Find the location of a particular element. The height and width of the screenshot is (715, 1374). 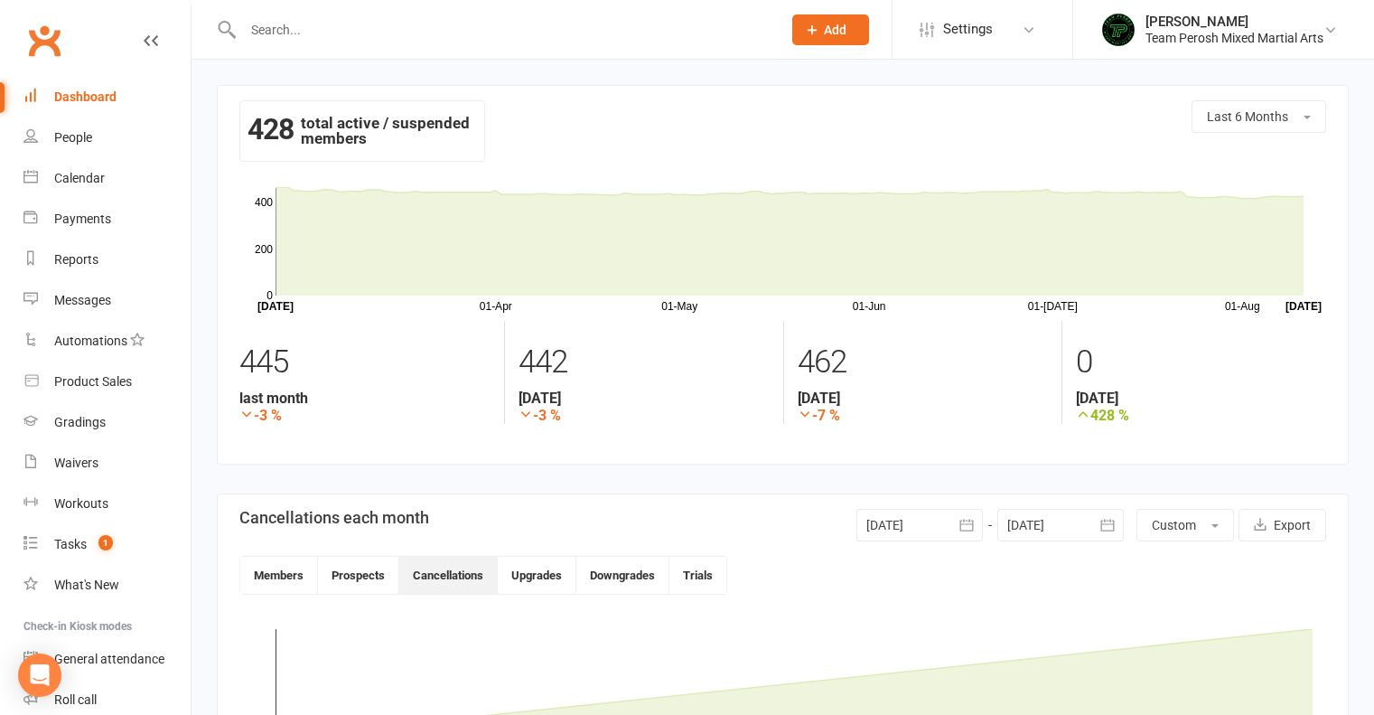

span: 1 is located at coordinates (106, 542).